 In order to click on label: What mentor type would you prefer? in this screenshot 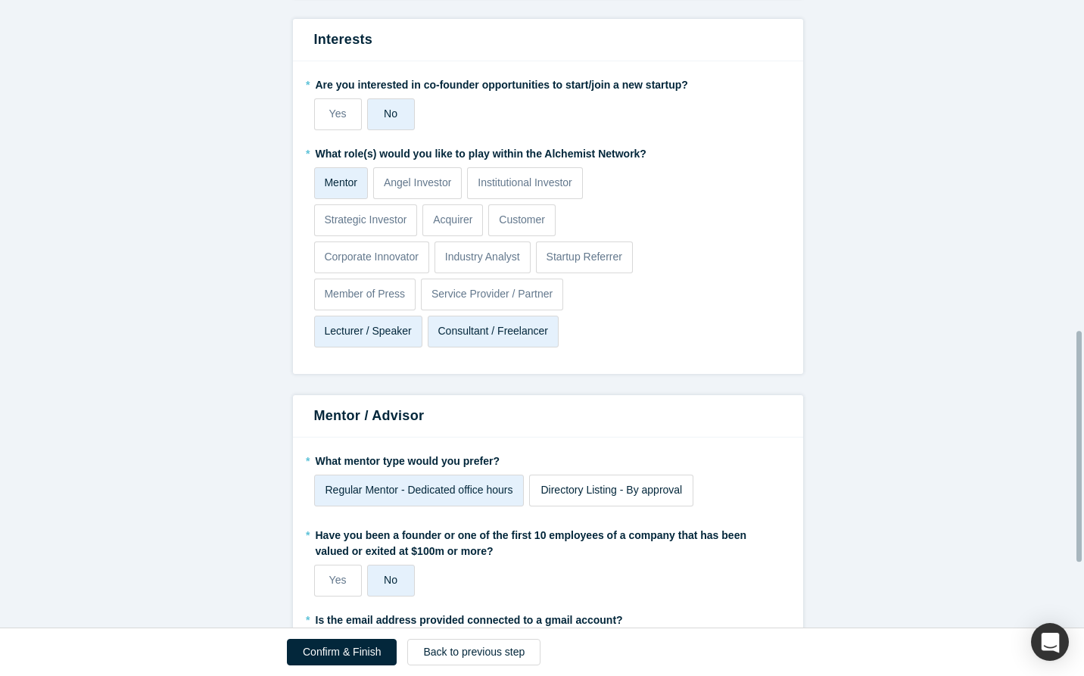, I will do `click(548, 459)`.